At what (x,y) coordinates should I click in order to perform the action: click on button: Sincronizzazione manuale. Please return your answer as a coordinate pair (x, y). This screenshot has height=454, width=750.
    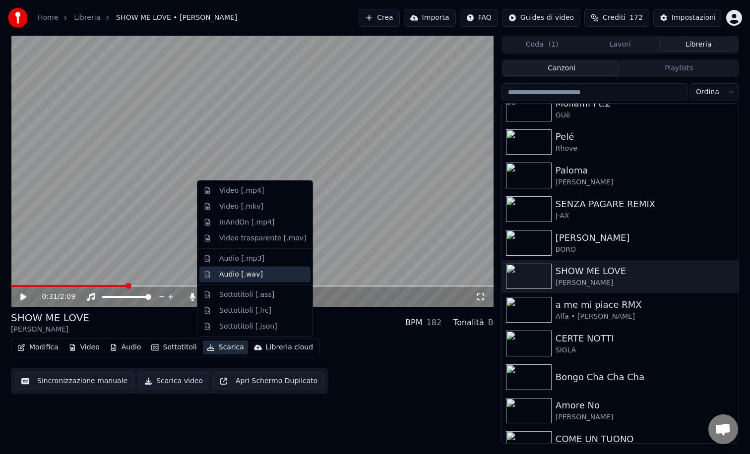
    Looking at the image, I should click on (74, 381).